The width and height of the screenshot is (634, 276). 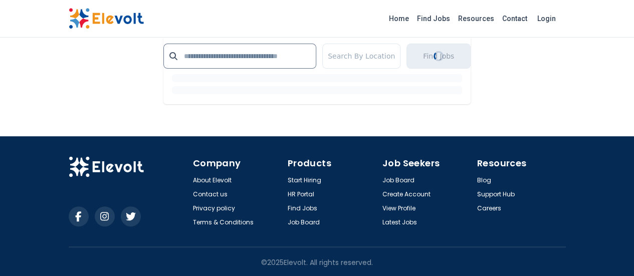 I want to click on a: Start Hiring, so click(x=304, y=181).